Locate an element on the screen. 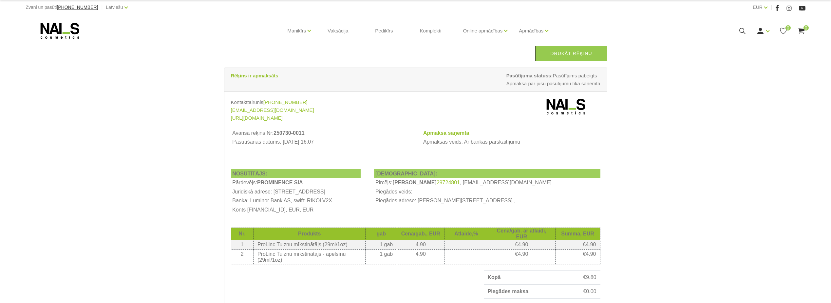 This screenshot has width=831, height=303. th: Cena/gab. ar atlaidi, EUR is located at coordinates (521, 233).